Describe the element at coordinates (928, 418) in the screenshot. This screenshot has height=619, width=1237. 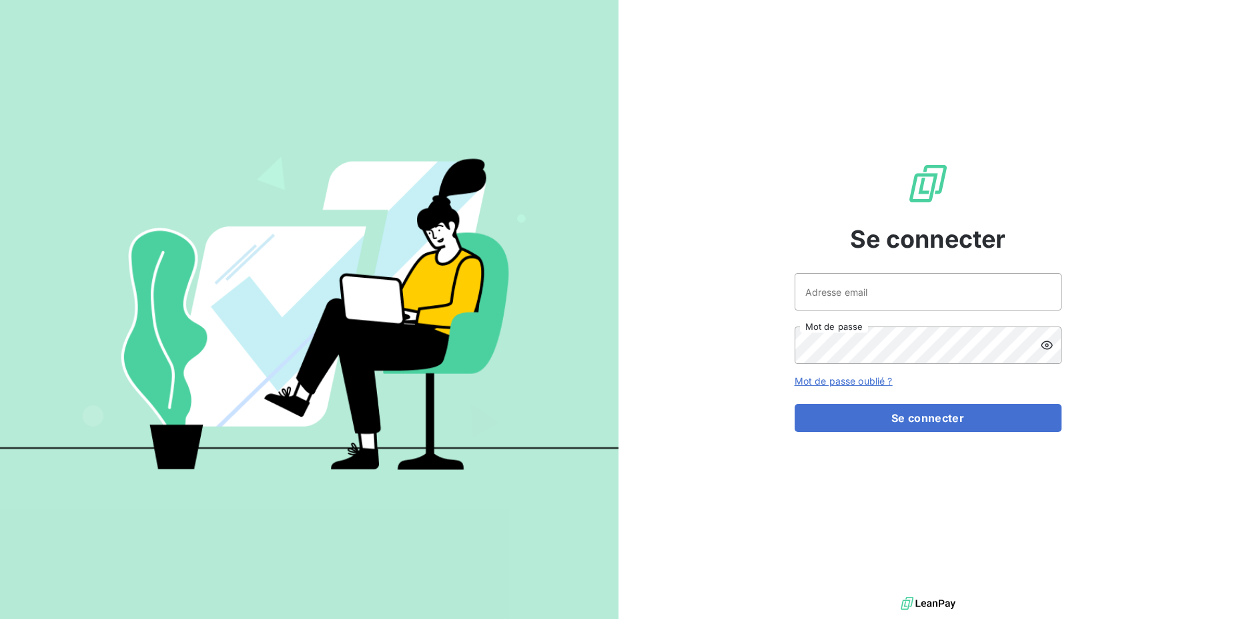
I see `button: Se connecter` at that location.